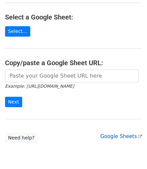  What do you see at coordinates (130, 153) in the screenshot?
I see `div: Chat Widget` at bounding box center [130, 153].